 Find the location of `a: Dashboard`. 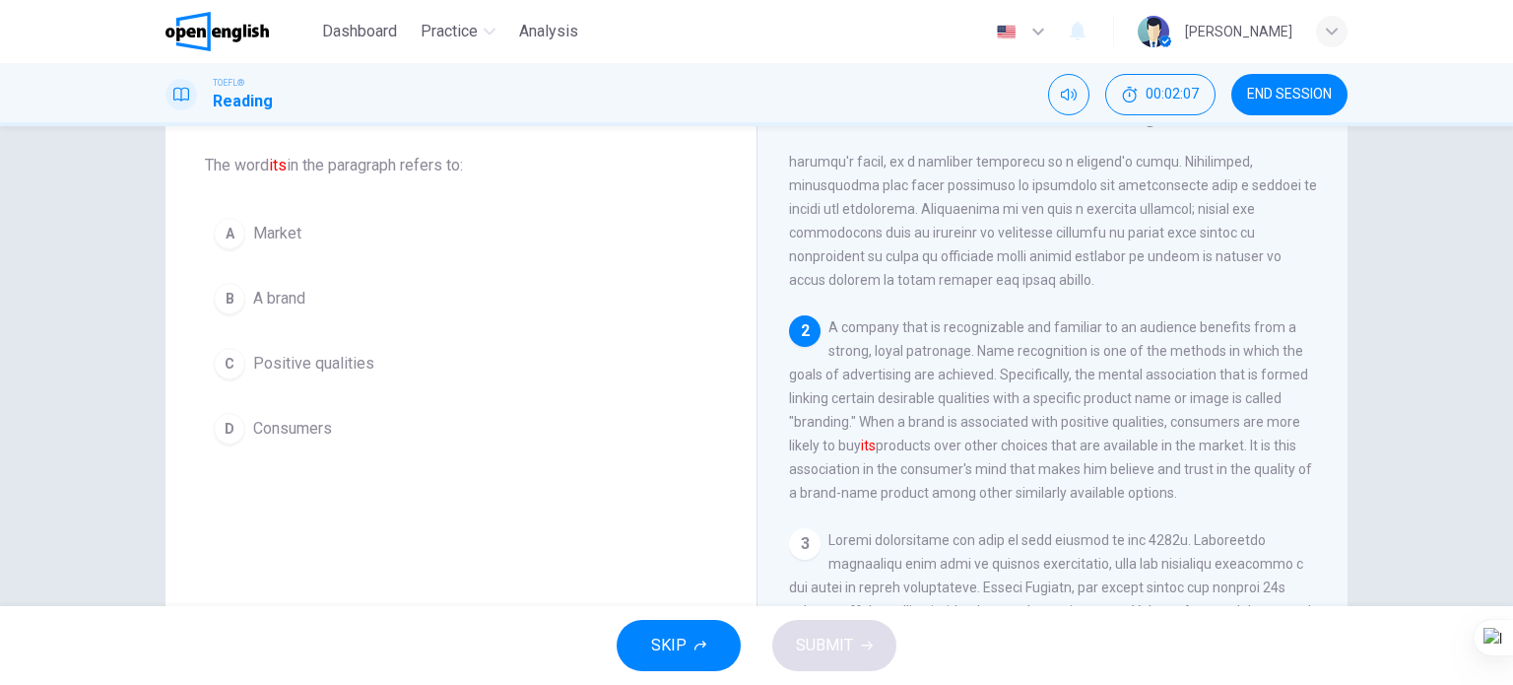

a: Dashboard is located at coordinates (360, 32).